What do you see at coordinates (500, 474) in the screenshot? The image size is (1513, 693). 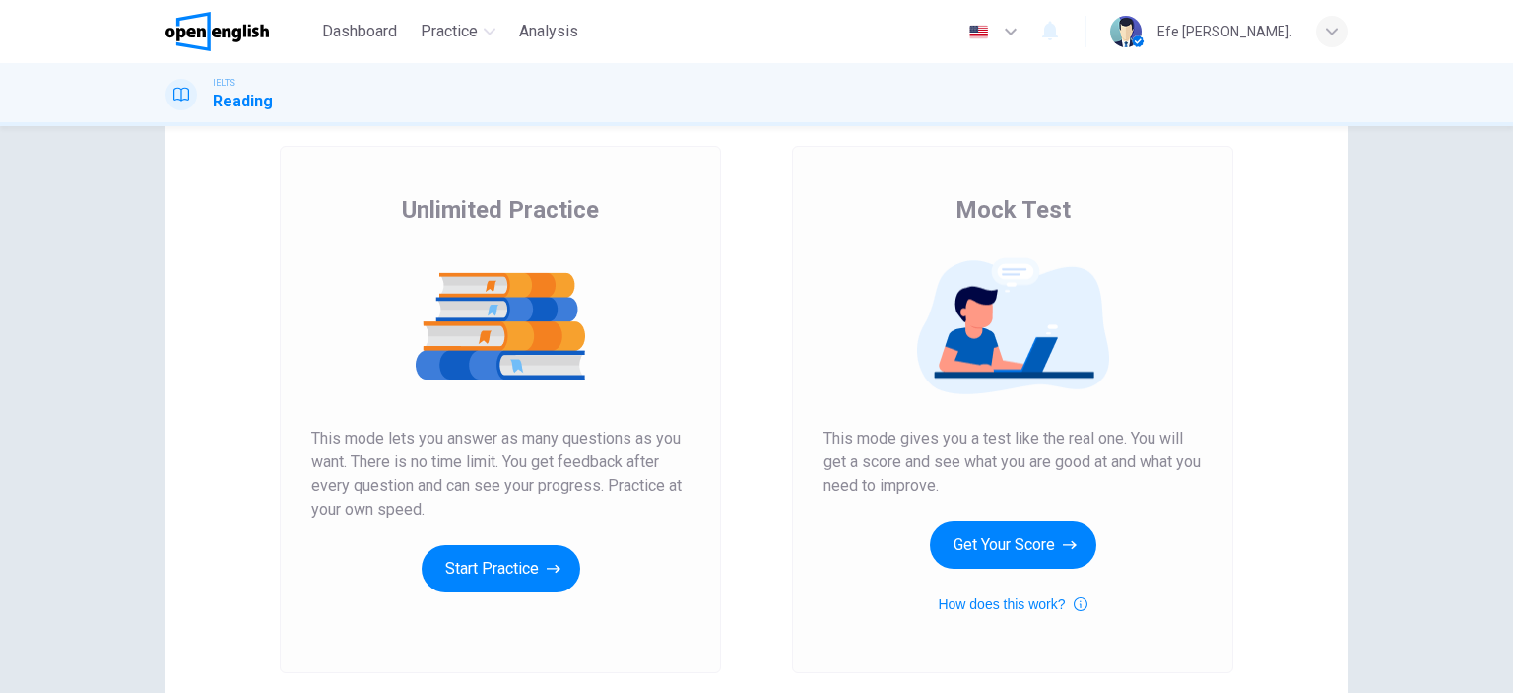 I see `span: This mode lets you answer as many questions as you want. There is no time limit. You get feedback...` at bounding box center [500, 474].